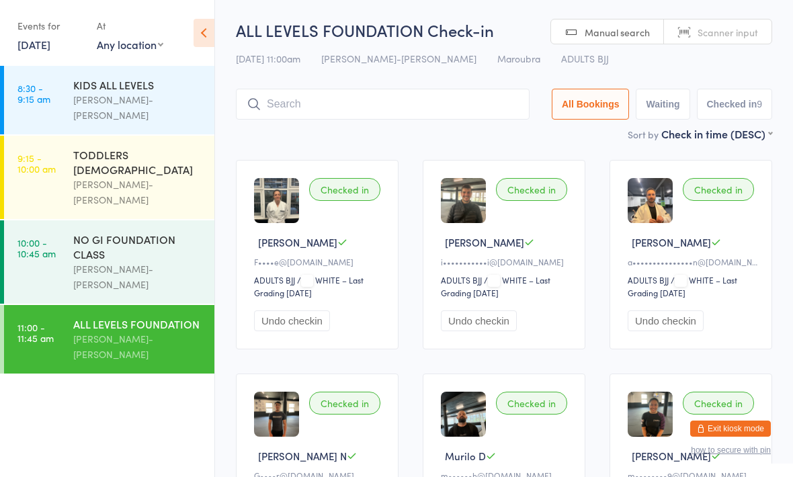 The width and height of the screenshot is (793, 477). I want to click on img: image1754899606.png, so click(650, 200).